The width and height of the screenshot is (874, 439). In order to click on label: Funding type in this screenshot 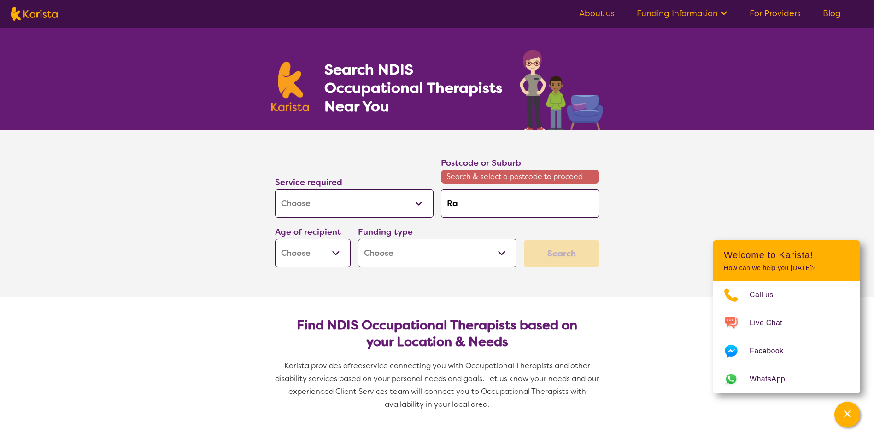, I will do `click(385, 232)`.